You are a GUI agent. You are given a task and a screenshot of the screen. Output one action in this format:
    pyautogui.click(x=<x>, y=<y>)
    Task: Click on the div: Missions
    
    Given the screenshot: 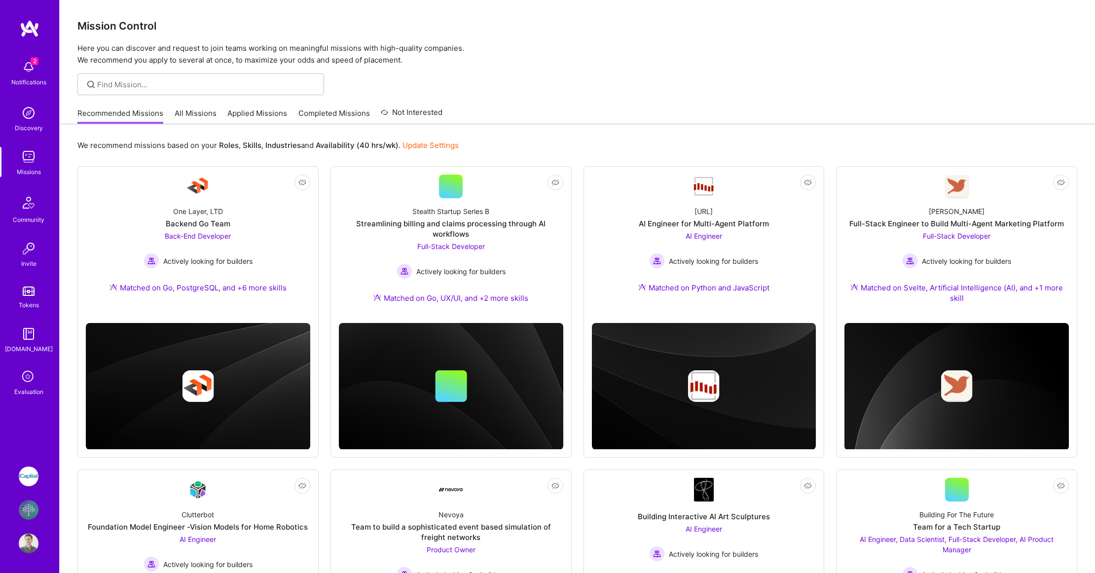 What is the action you would take?
    pyautogui.click(x=29, y=172)
    